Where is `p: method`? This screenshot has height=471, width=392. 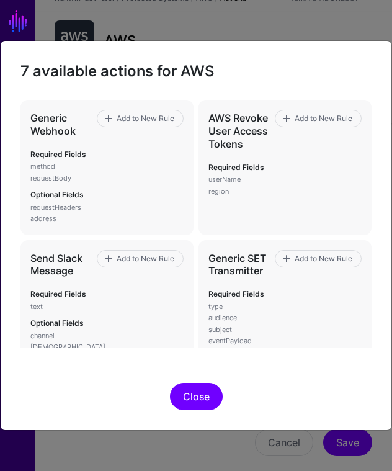
p: method is located at coordinates (107, 166).